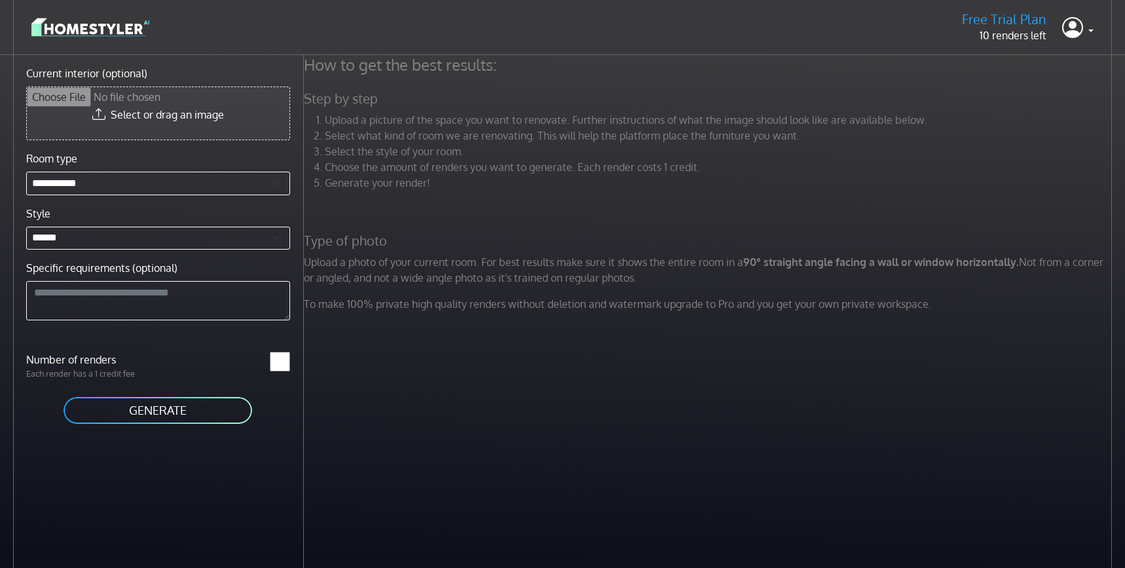  What do you see at coordinates (719, 120) in the screenshot?
I see `li: Upload a picture of the space you want to renovate. Further instructions of what the image should...` at bounding box center [719, 120].